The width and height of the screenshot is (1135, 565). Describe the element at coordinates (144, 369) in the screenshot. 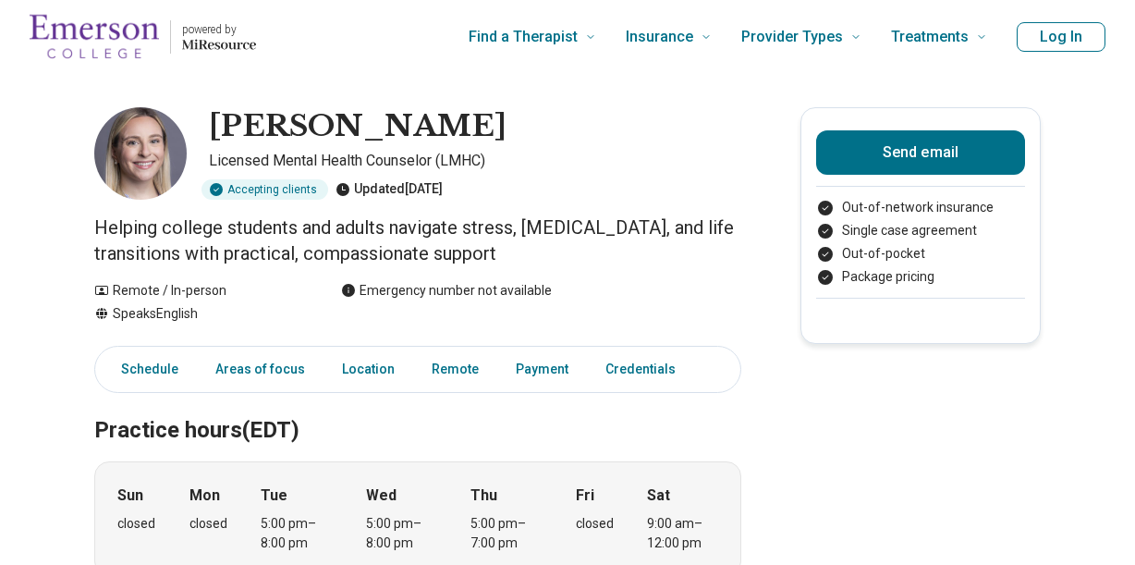

I see `a: Schedule` at that location.